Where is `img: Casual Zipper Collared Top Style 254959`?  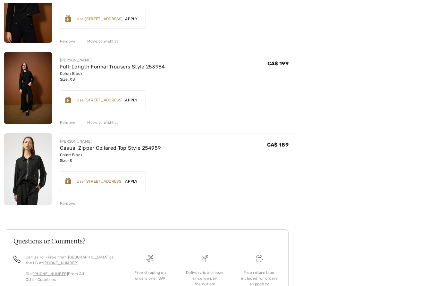
img: Casual Zipper Collared Top Style 254959 is located at coordinates (28, 169).